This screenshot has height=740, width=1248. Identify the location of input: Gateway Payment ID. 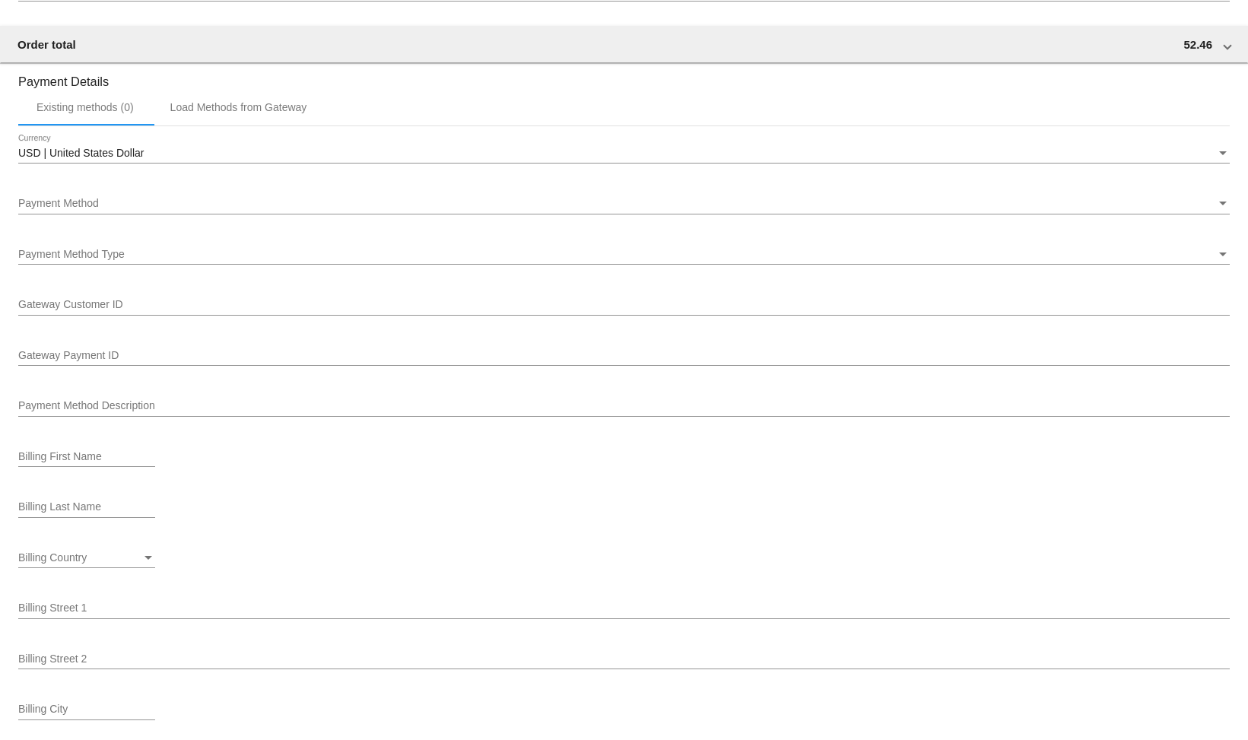
(624, 356).